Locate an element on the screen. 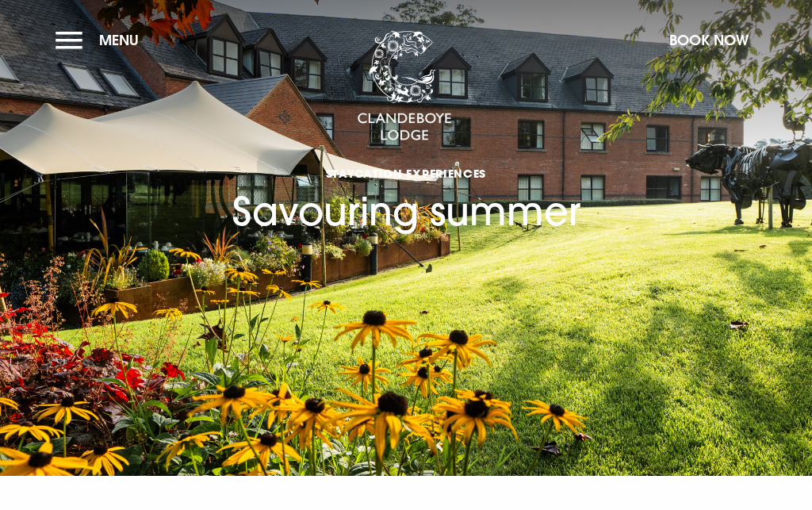 The image size is (812, 510). button: Book Now is located at coordinates (709, 40).